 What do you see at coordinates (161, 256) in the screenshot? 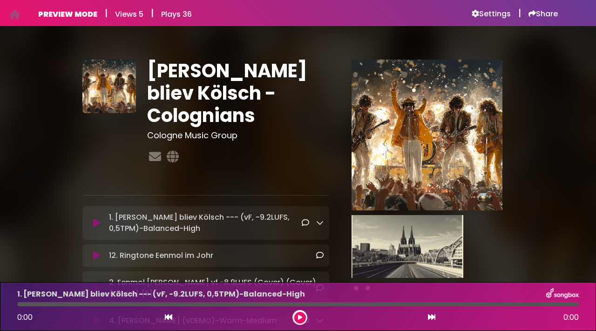
I see `p: 12. Ringtone Eenmol im Johr` at bounding box center [161, 256].